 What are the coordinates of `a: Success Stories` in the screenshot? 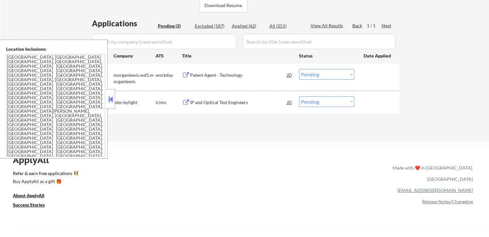 It's located at (33, 205).